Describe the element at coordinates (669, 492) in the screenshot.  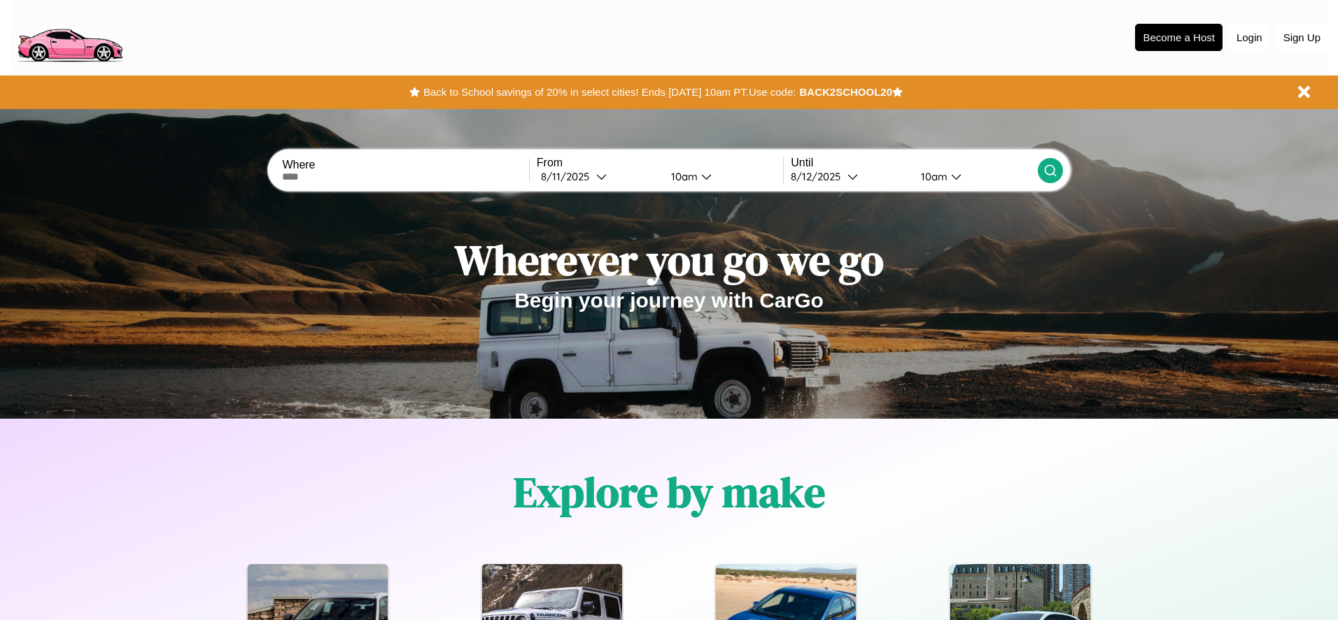
I see `h1: Explore by make` at that location.